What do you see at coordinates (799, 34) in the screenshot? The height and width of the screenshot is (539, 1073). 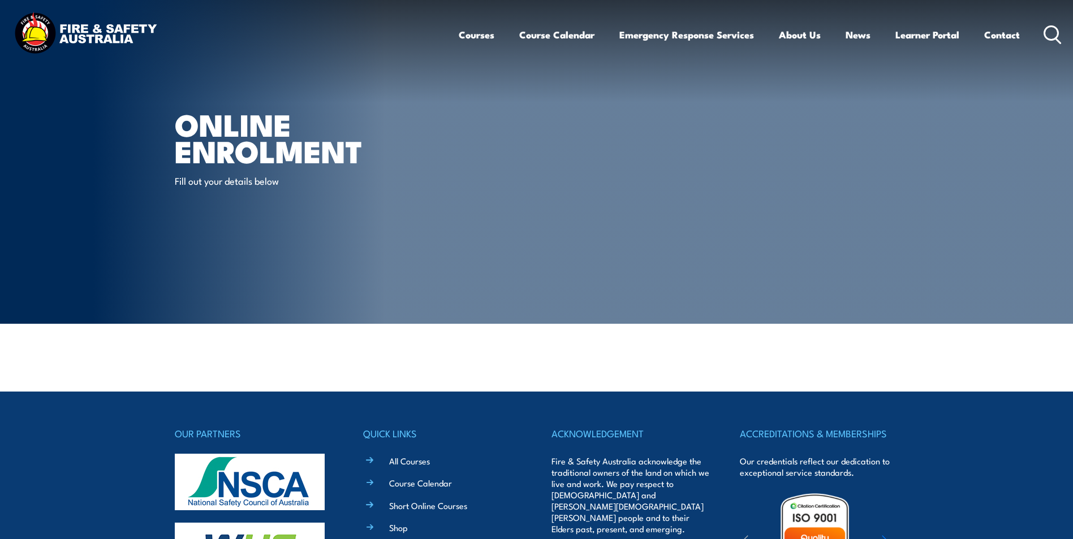 I see `a: About Us` at bounding box center [799, 34].